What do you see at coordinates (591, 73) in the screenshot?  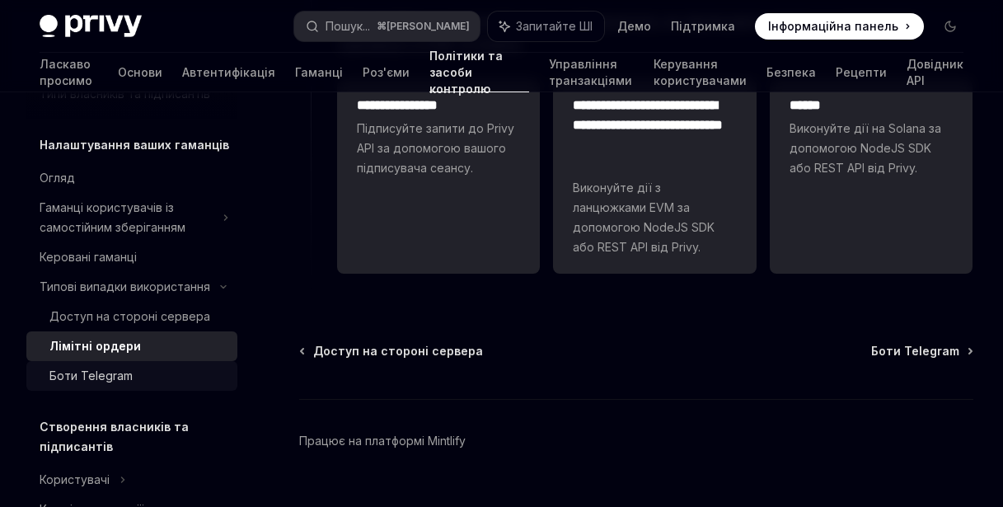 I see `a: Управління транзакціями` at bounding box center [591, 73].